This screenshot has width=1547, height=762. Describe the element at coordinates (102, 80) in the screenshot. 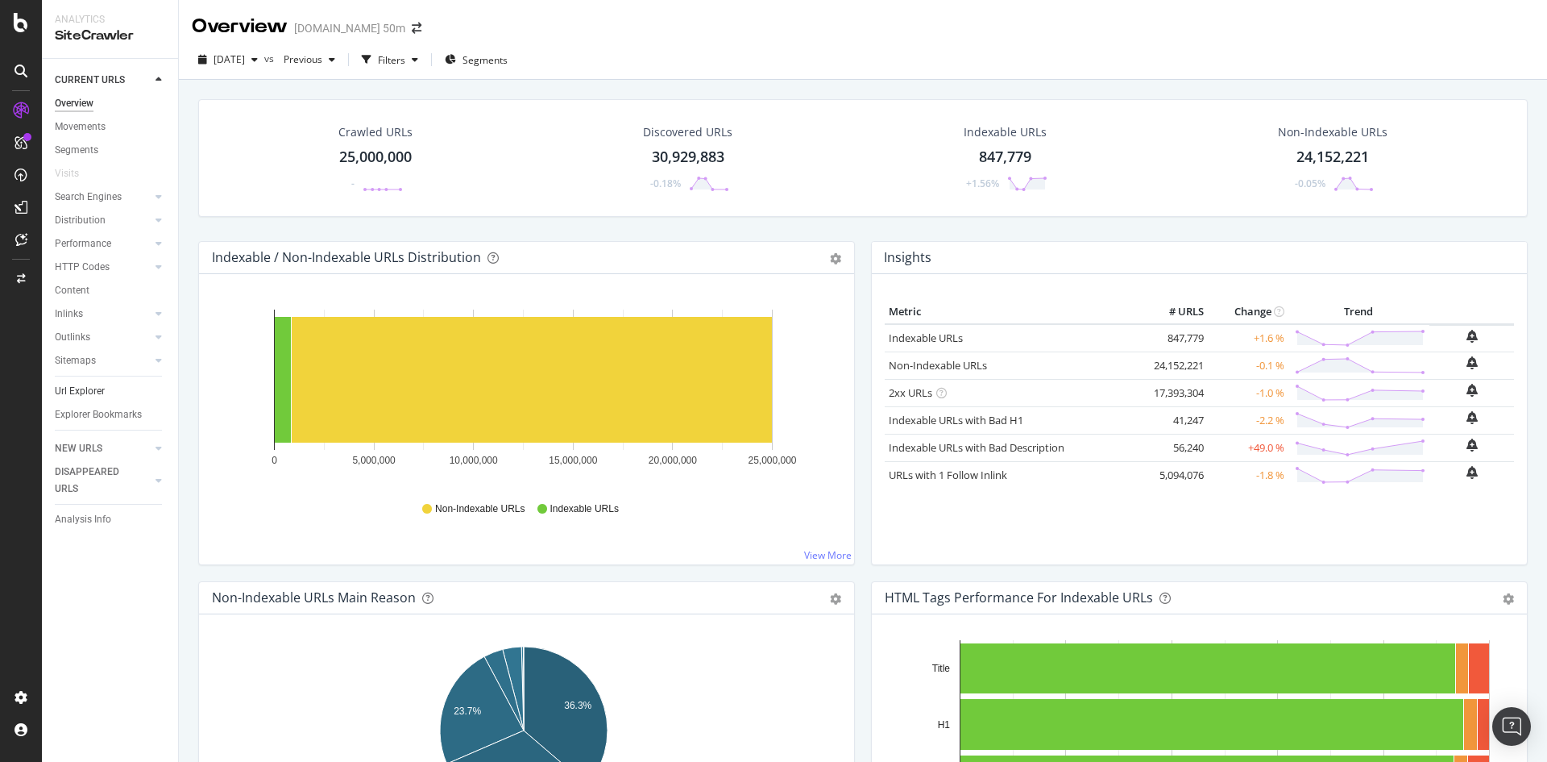

I see `a: CURRENT URLS` at that location.